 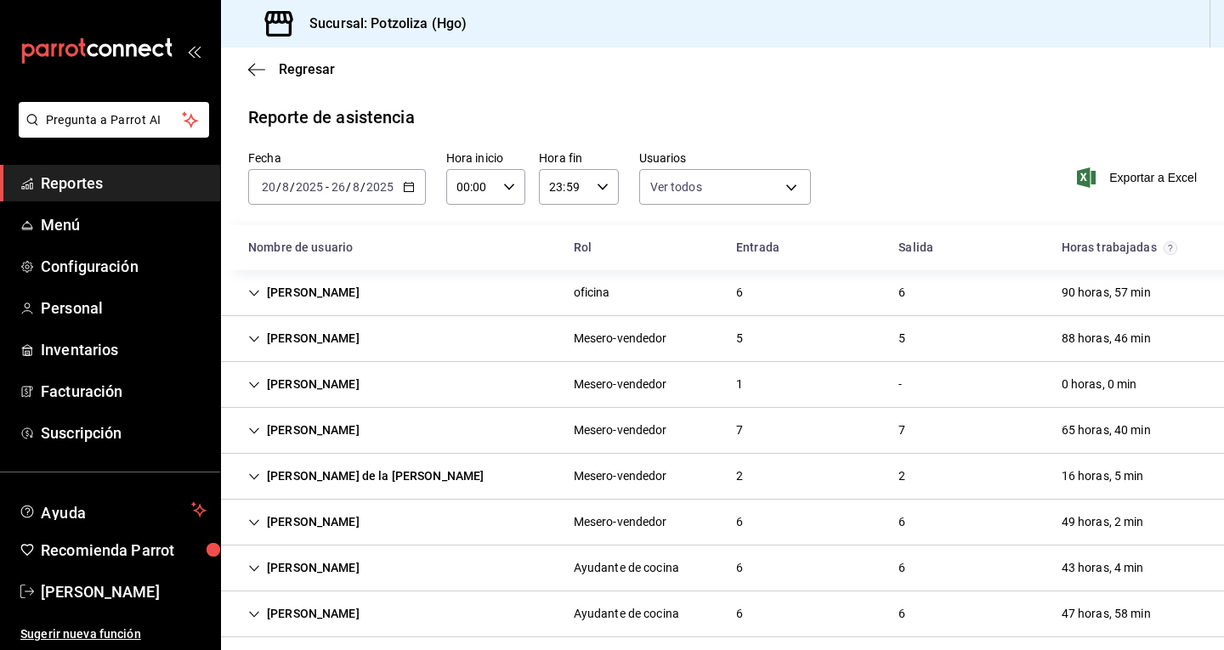 I want to click on span: Configuración, so click(x=123, y=266).